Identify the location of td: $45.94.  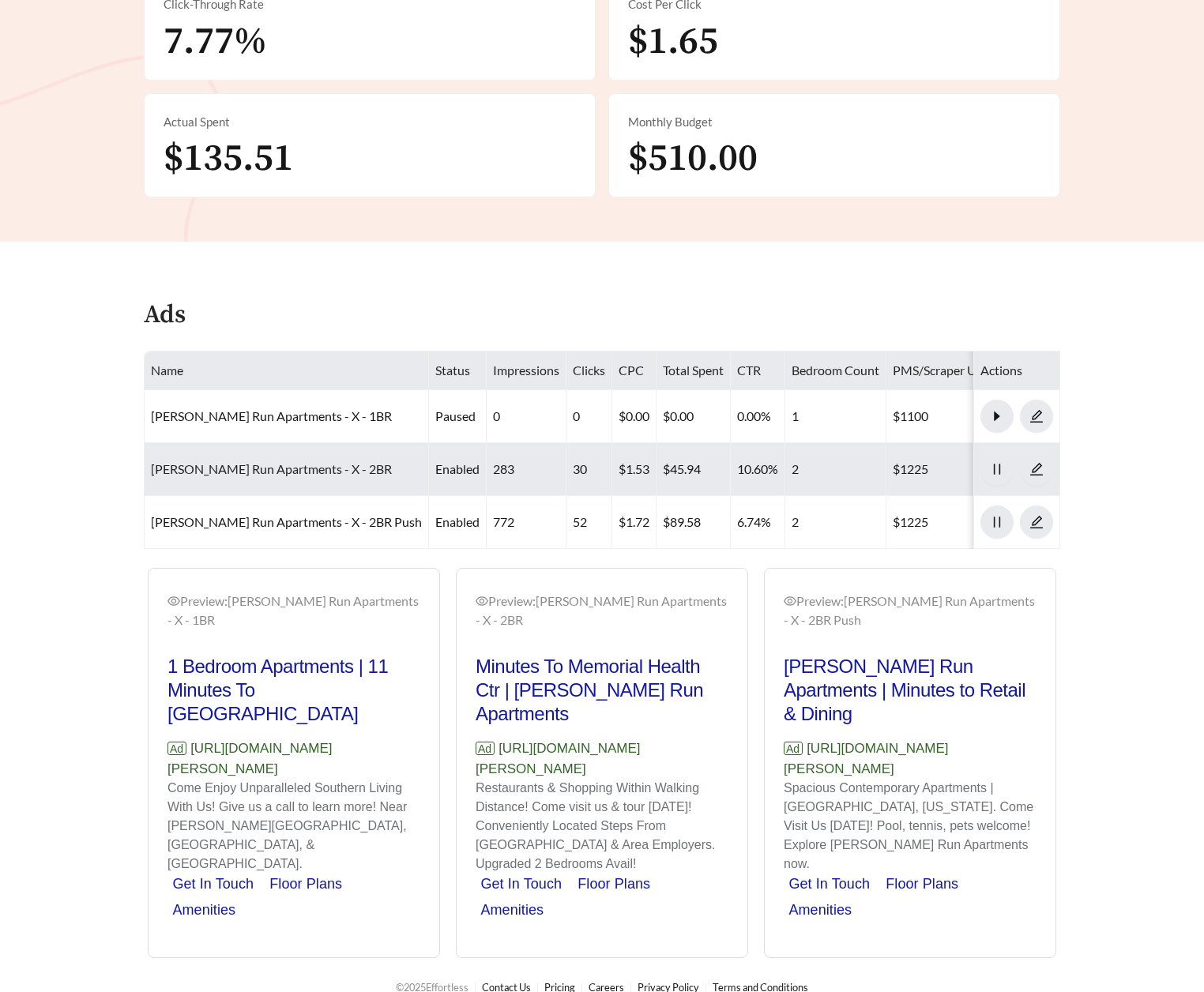
(693, 469).